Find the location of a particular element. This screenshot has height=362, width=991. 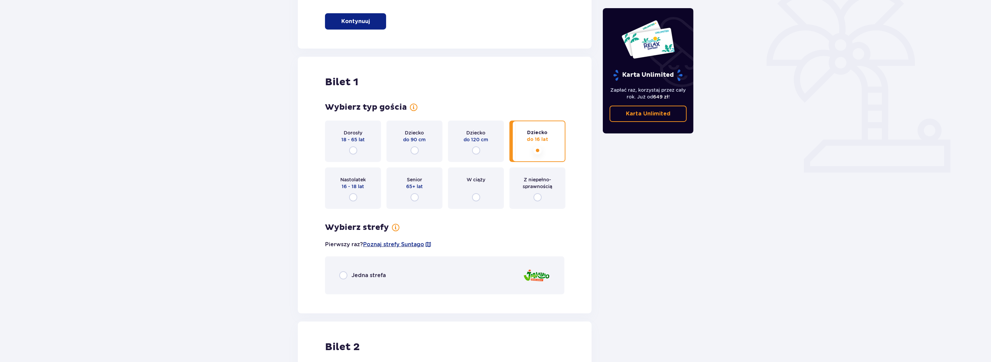

p: Nastolatek is located at coordinates (353, 180).